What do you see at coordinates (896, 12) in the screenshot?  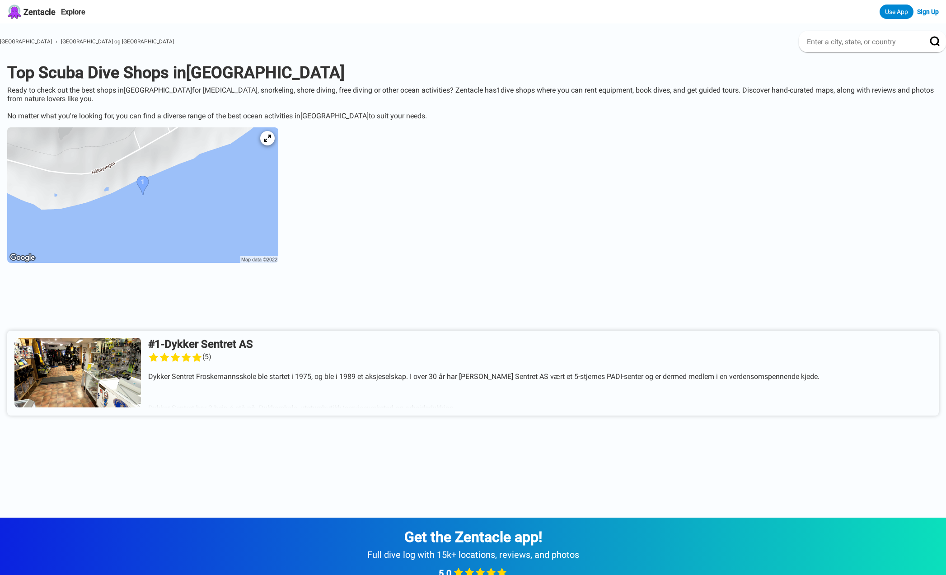 I see `a: Use App` at bounding box center [896, 12].